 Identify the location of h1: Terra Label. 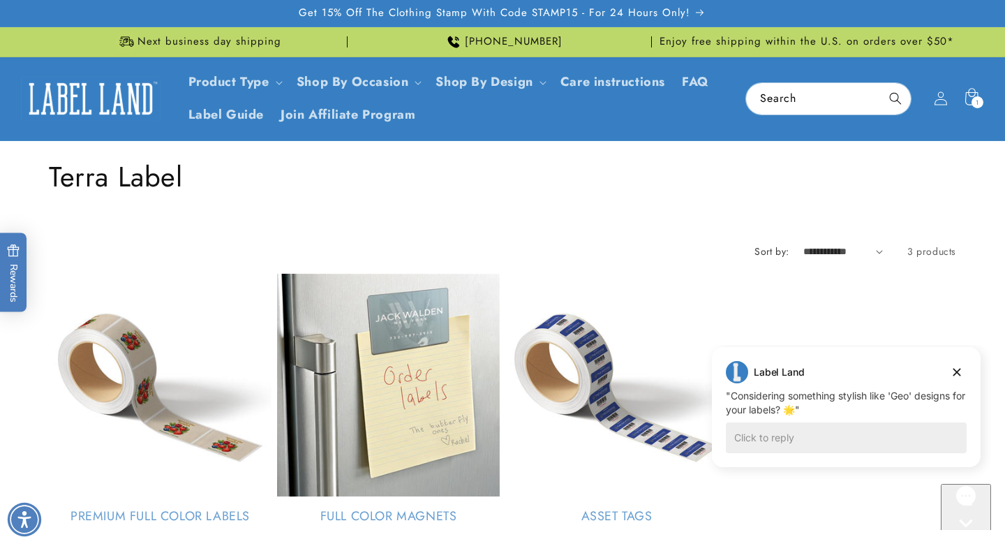
(503, 177).